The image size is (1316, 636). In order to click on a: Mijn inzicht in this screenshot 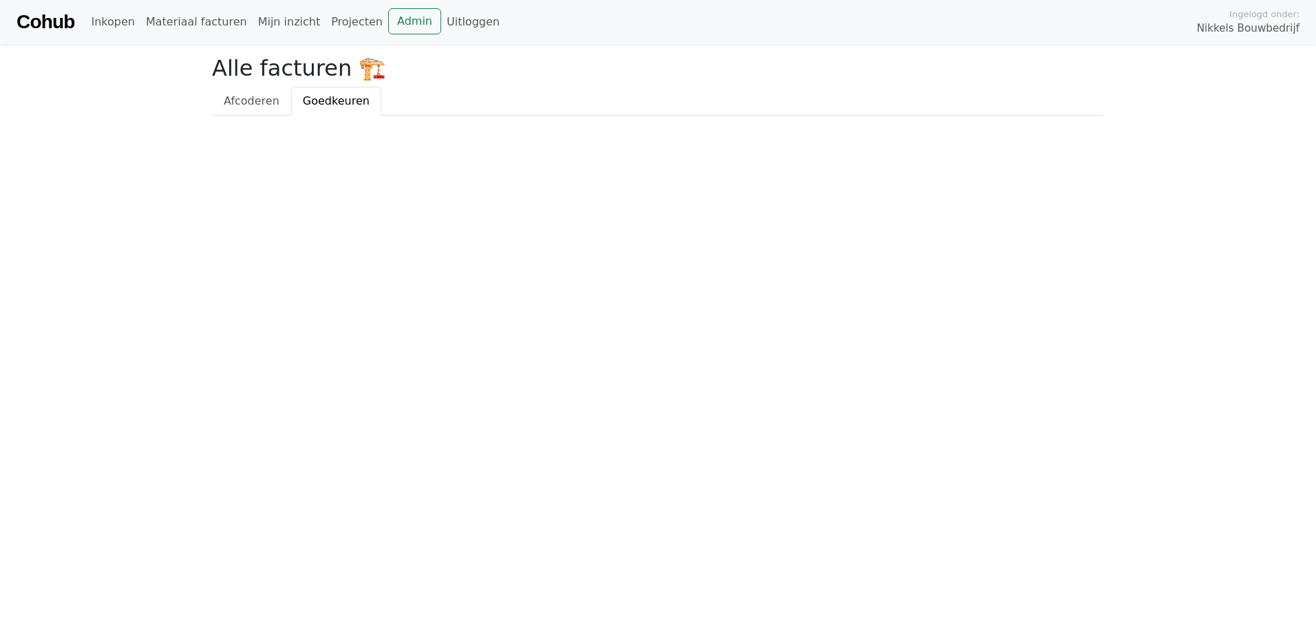, I will do `click(289, 22)`.